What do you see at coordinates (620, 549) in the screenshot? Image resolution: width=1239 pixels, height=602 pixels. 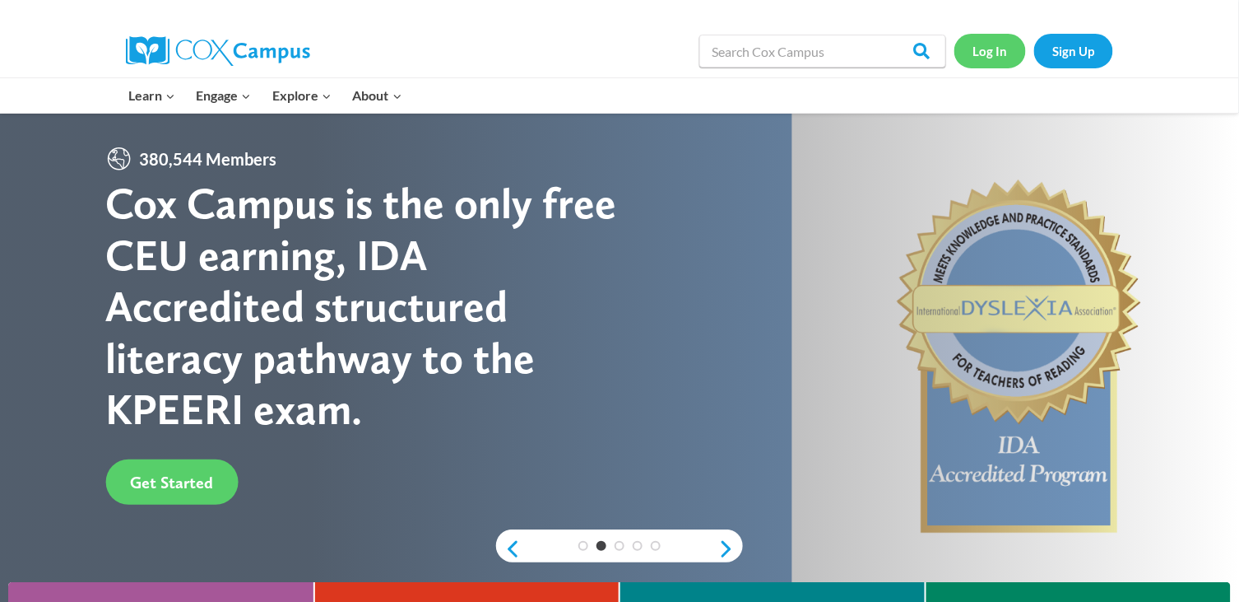 I see `div: content slider buttons` at bounding box center [620, 549].